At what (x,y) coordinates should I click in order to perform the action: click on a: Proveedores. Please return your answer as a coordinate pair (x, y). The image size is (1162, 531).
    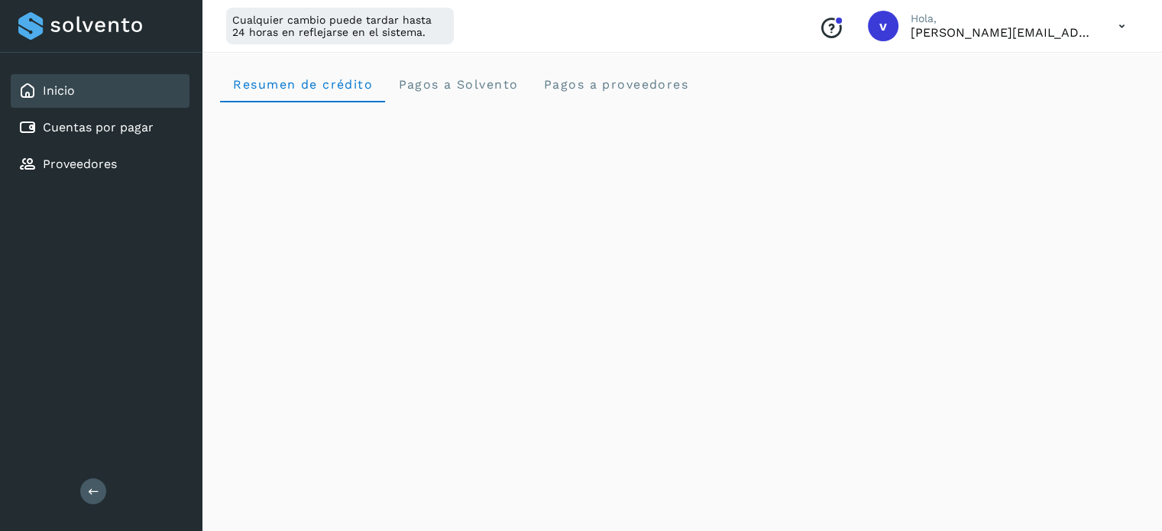
    Looking at the image, I should click on (79, 164).